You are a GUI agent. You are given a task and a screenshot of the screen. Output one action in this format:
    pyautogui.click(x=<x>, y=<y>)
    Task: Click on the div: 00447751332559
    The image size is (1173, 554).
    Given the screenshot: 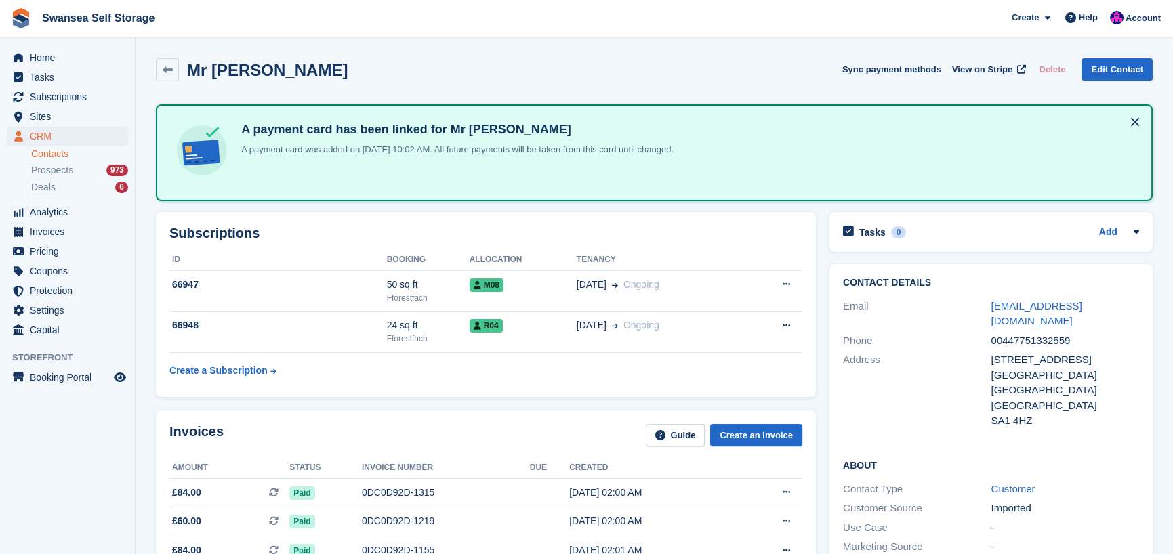 What is the action you would take?
    pyautogui.click(x=1066, y=341)
    